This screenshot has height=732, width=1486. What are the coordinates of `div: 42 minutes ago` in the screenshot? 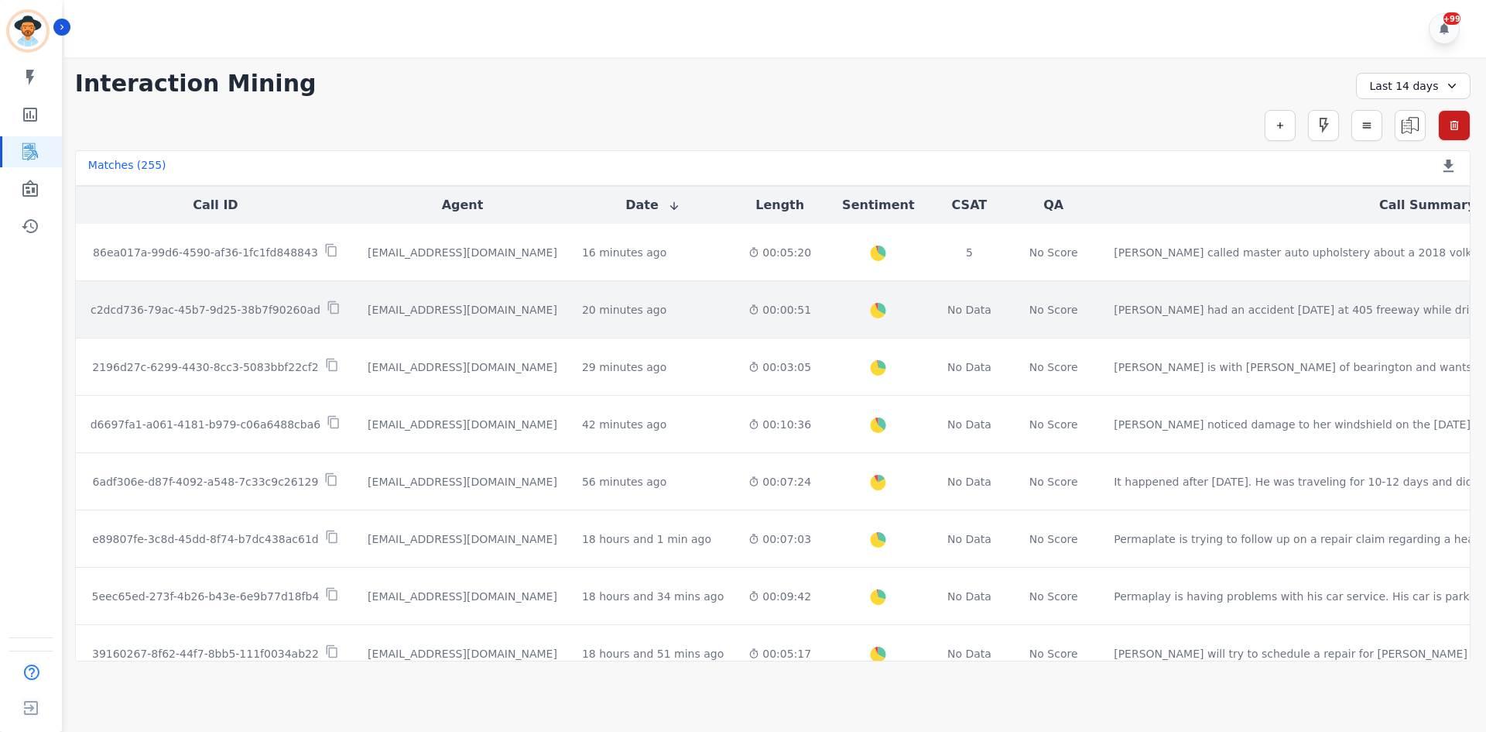 It's located at (624, 424).